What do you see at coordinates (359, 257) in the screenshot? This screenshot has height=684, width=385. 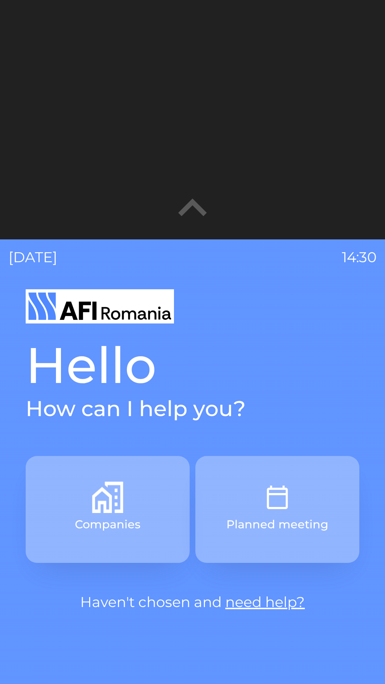 I see `p: 14:30` at bounding box center [359, 257].